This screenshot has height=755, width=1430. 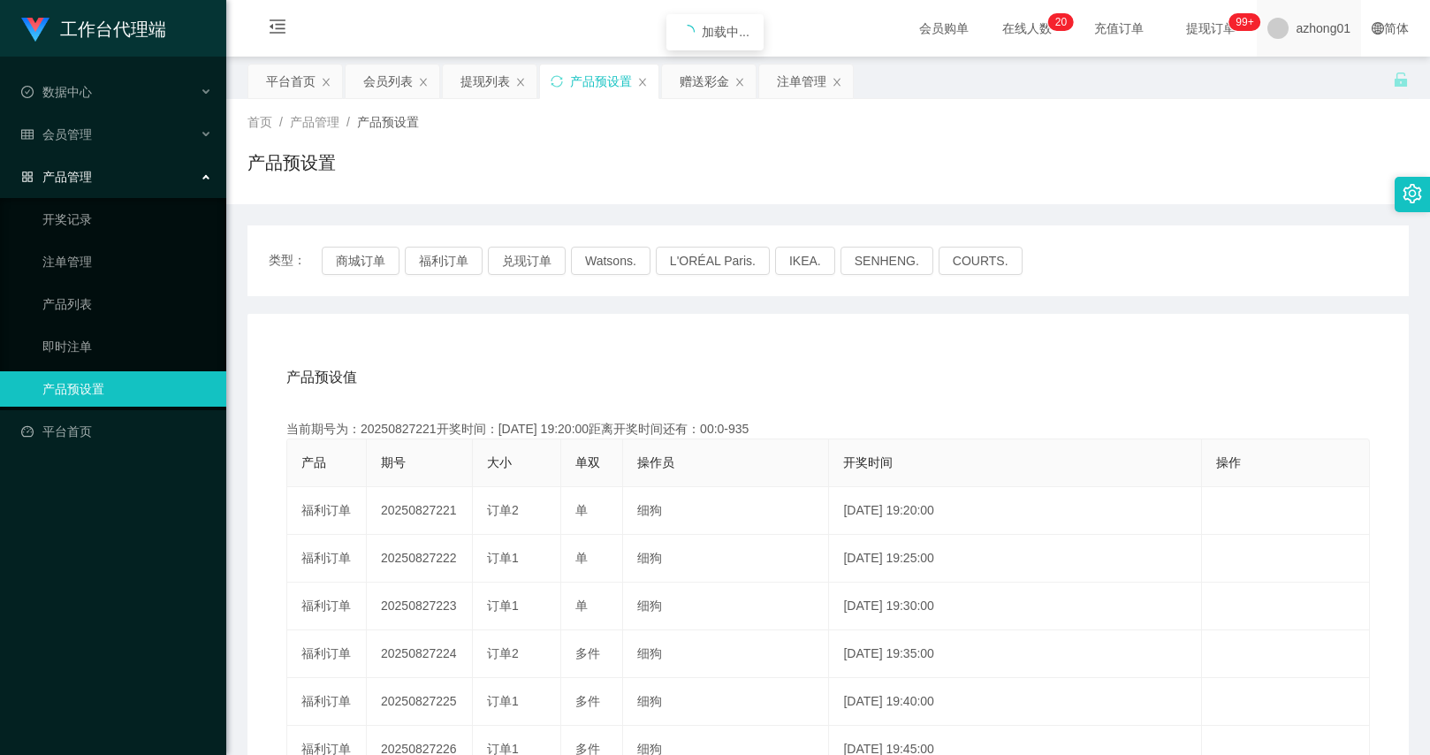 I want to click on span: 大小, so click(x=499, y=462).